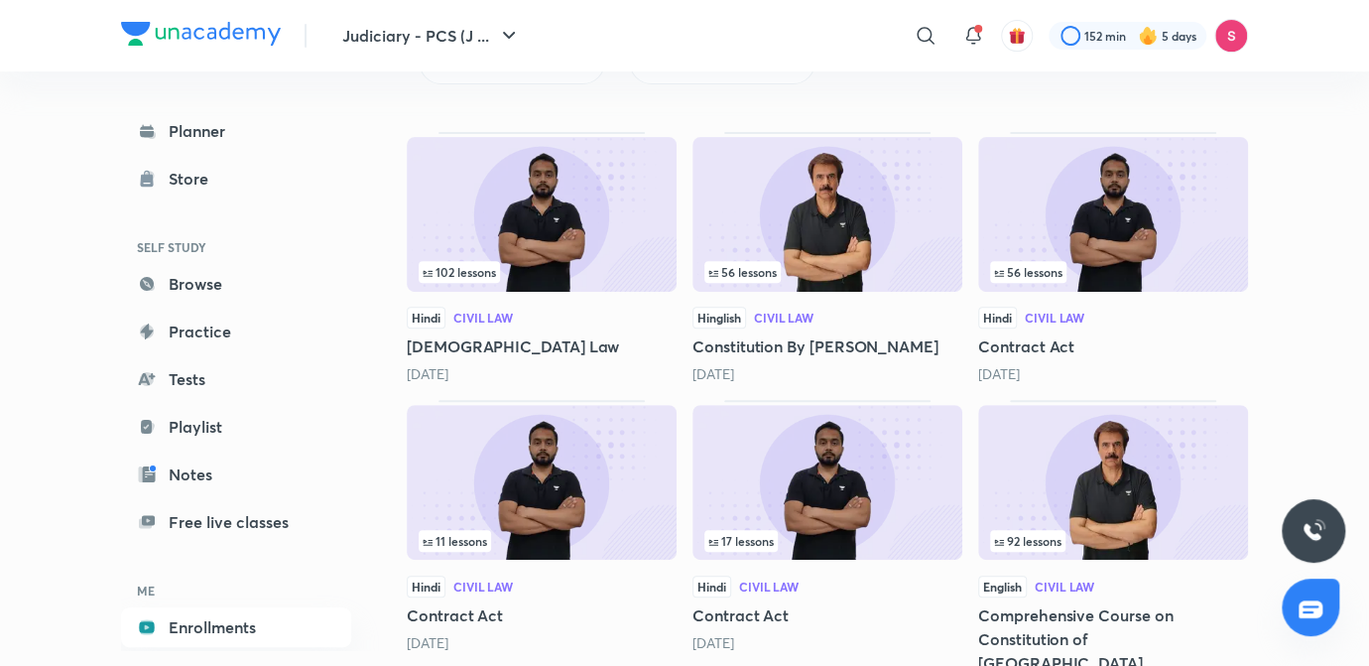 The image size is (1369, 666). What do you see at coordinates (194, 179) in the screenshot?
I see `div: Store` at bounding box center [194, 179].